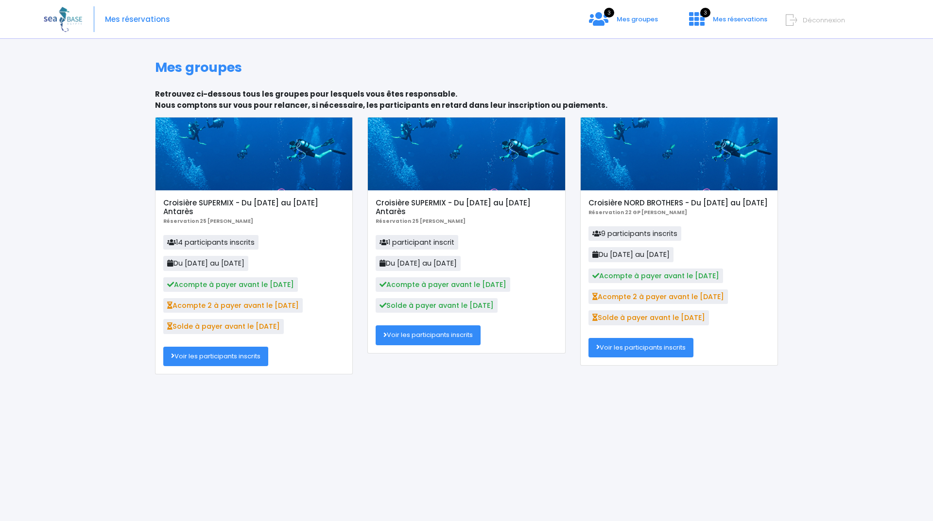 The width and height of the screenshot is (933, 521). Describe the element at coordinates (824, 20) in the screenshot. I see `span: Déconnexion` at that location.